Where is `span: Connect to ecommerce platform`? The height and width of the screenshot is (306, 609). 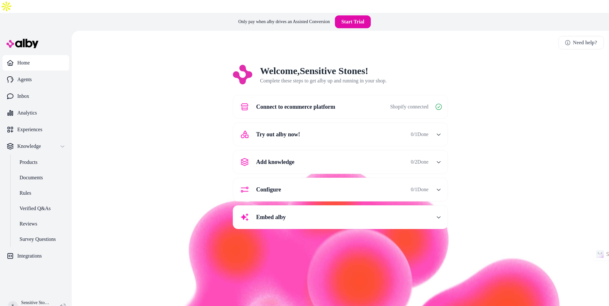 span: Connect to ecommerce platform is located at coordinates (296, 107).